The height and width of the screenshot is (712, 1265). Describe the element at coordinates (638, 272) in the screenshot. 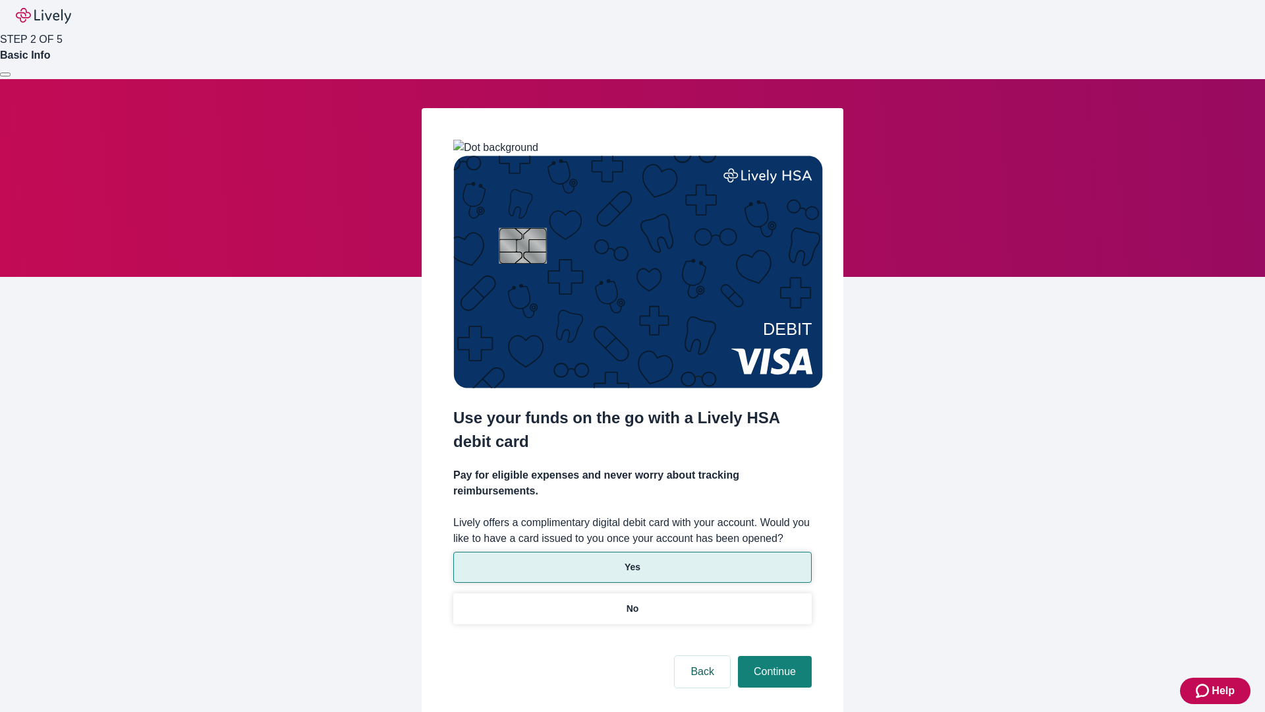

I see `img: Debit card` at that location.